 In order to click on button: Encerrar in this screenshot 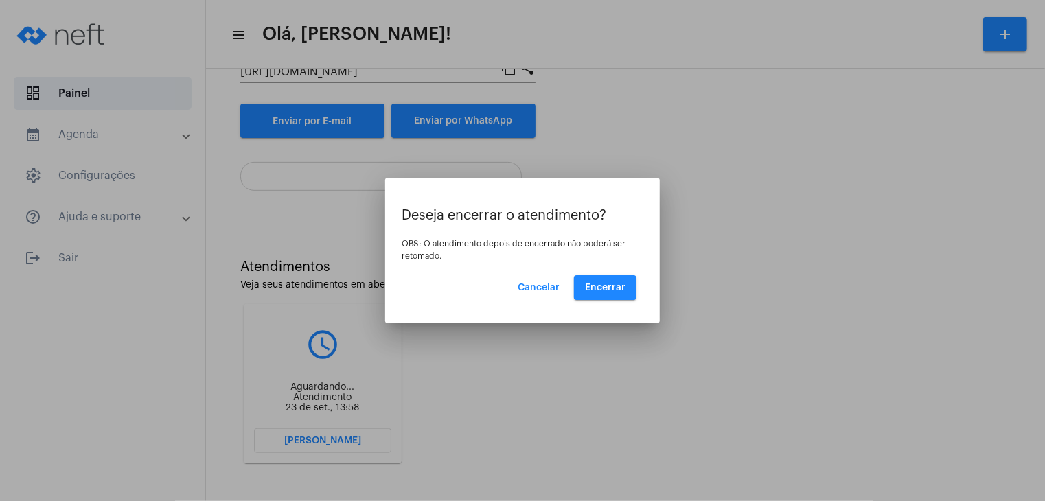, I will do `click(605, 288)`.